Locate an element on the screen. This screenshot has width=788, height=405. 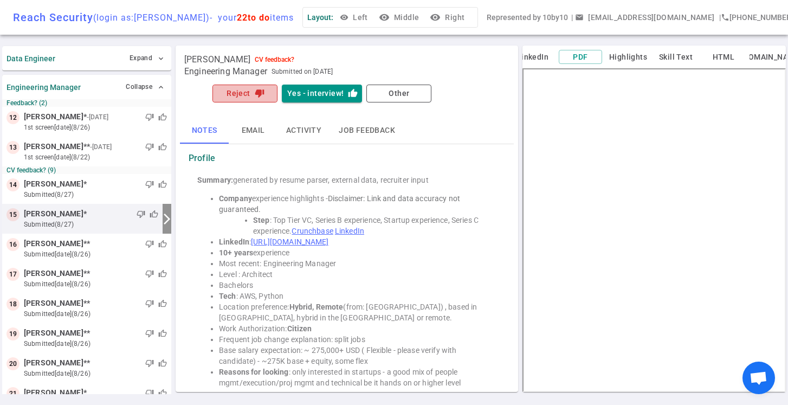
button: LinkedIn is located at coordinates (532, 57).